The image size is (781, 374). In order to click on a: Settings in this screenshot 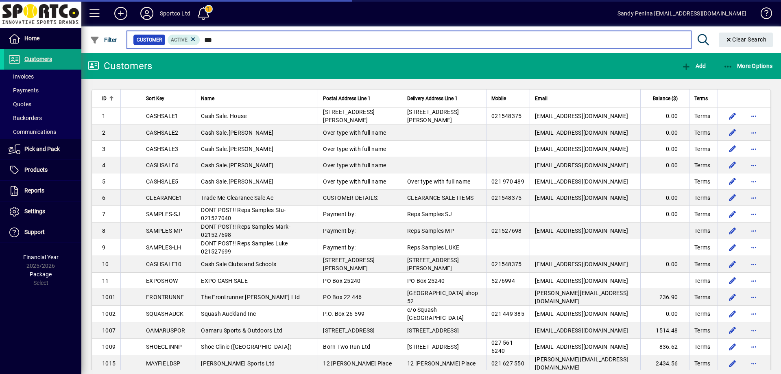, I will do `click(43, 212)`.